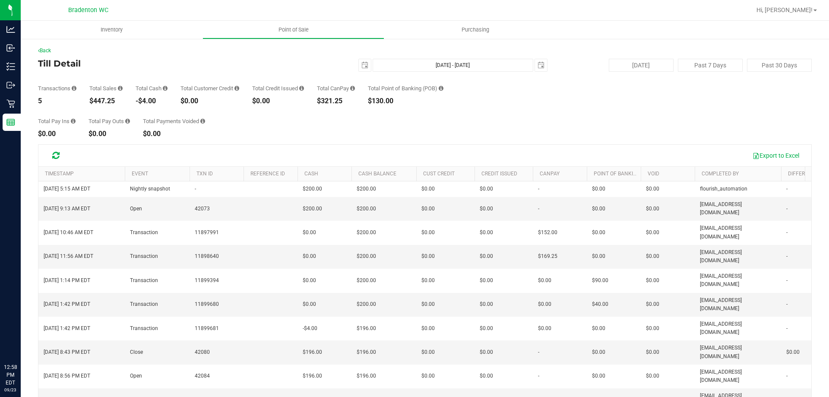 This screenshot has height=397, width=829. Describe the element at coordinates (207, 280) in the screenshot. I see `span: 11899394` at that location.